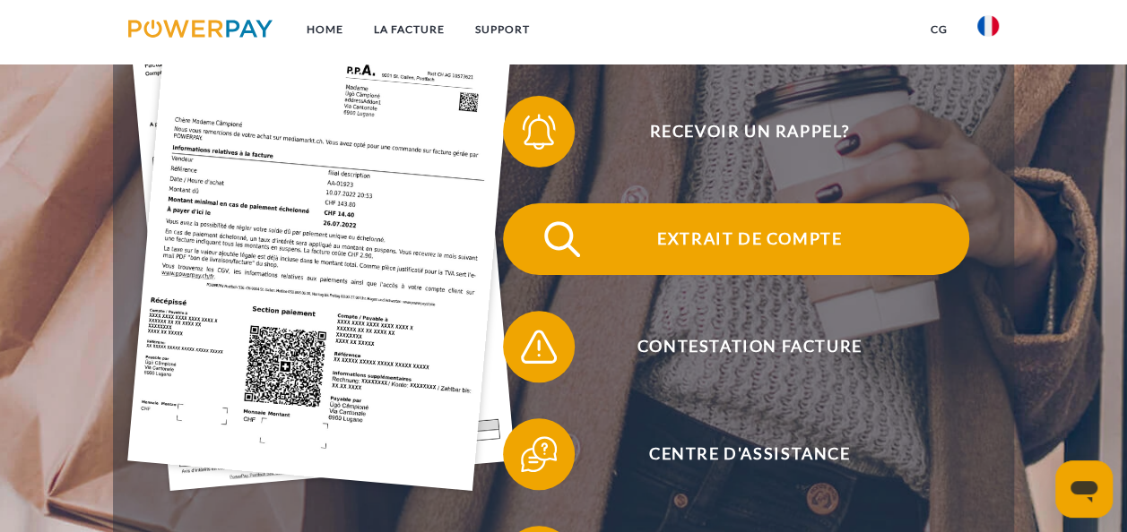 Image resolution: width=1127 pixels, height=532 pixels. I want to click on a: Home, so click(324, 30).